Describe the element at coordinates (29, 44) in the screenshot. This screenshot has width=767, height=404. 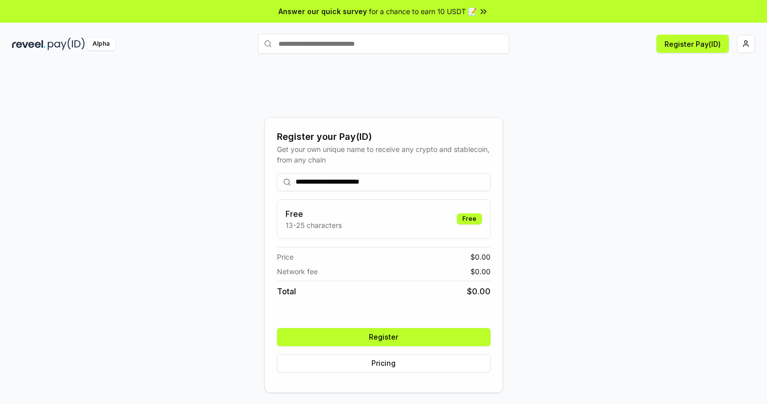
I see `img: reveel_dark` at that location.